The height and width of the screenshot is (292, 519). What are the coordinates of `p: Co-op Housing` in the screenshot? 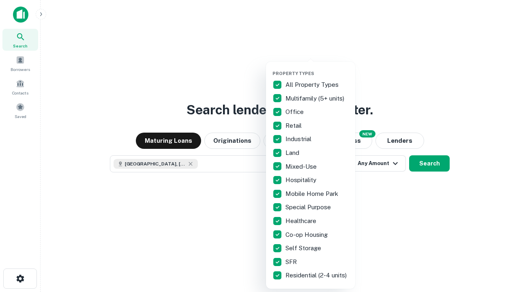 It's located at (307, 235).